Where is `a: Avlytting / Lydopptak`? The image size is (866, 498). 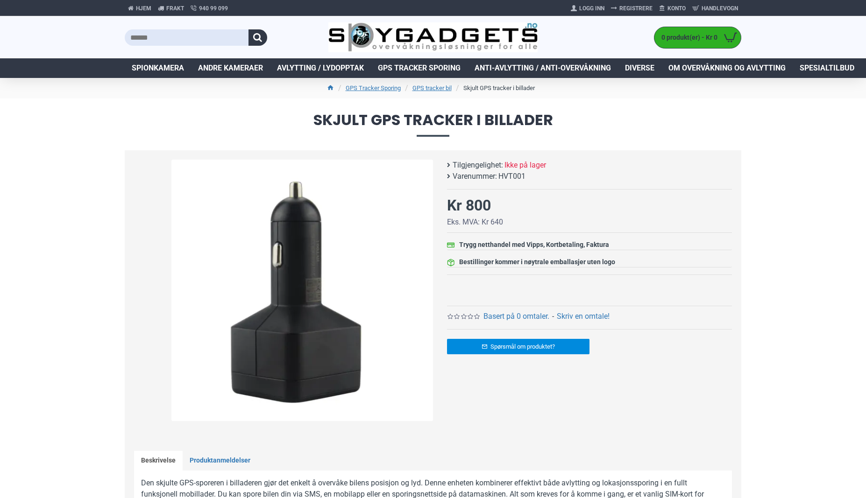
a: Avlytting / Lydopptak is located at coordinates (320, 68).